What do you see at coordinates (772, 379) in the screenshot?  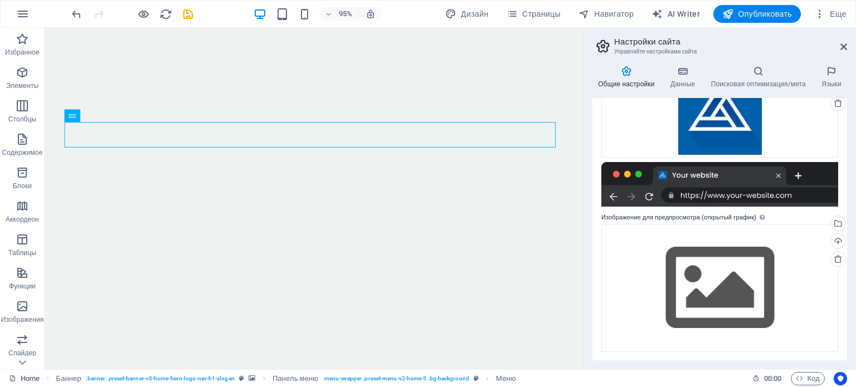 I see `span: 00 00` at bounding box center [772, 379].